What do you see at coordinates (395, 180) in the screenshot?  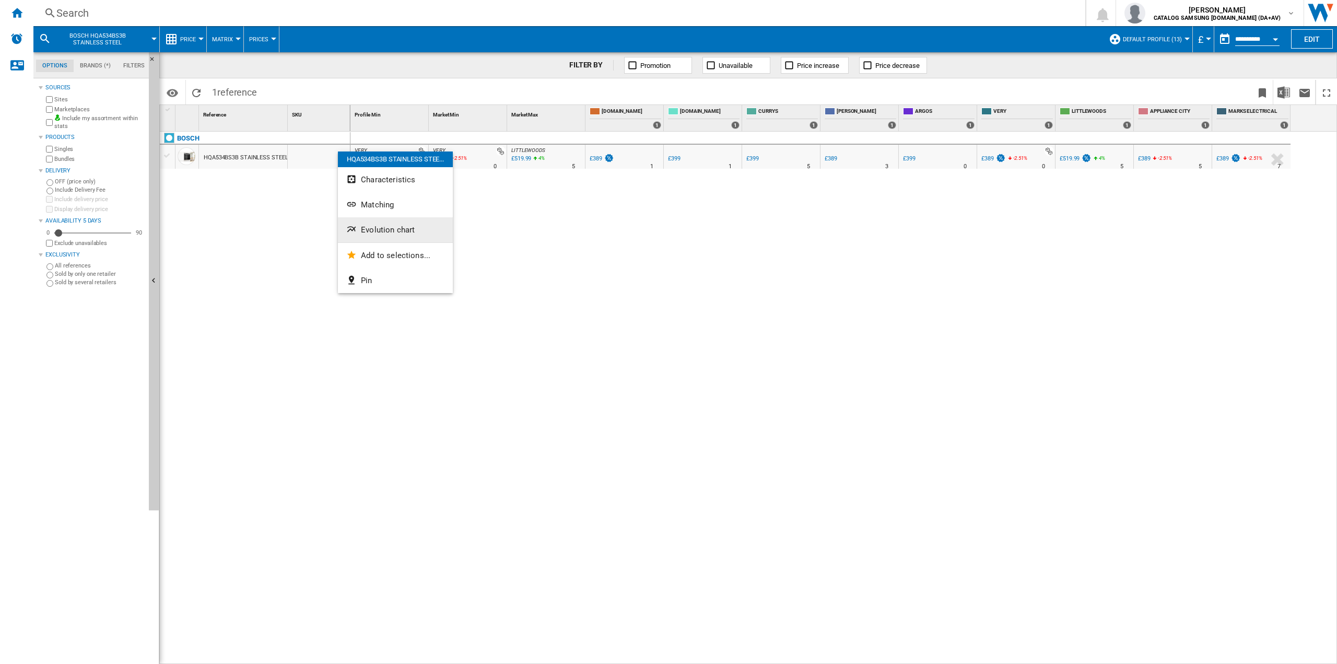 I see `button: Characteristics` at bounding box center [395, 180].